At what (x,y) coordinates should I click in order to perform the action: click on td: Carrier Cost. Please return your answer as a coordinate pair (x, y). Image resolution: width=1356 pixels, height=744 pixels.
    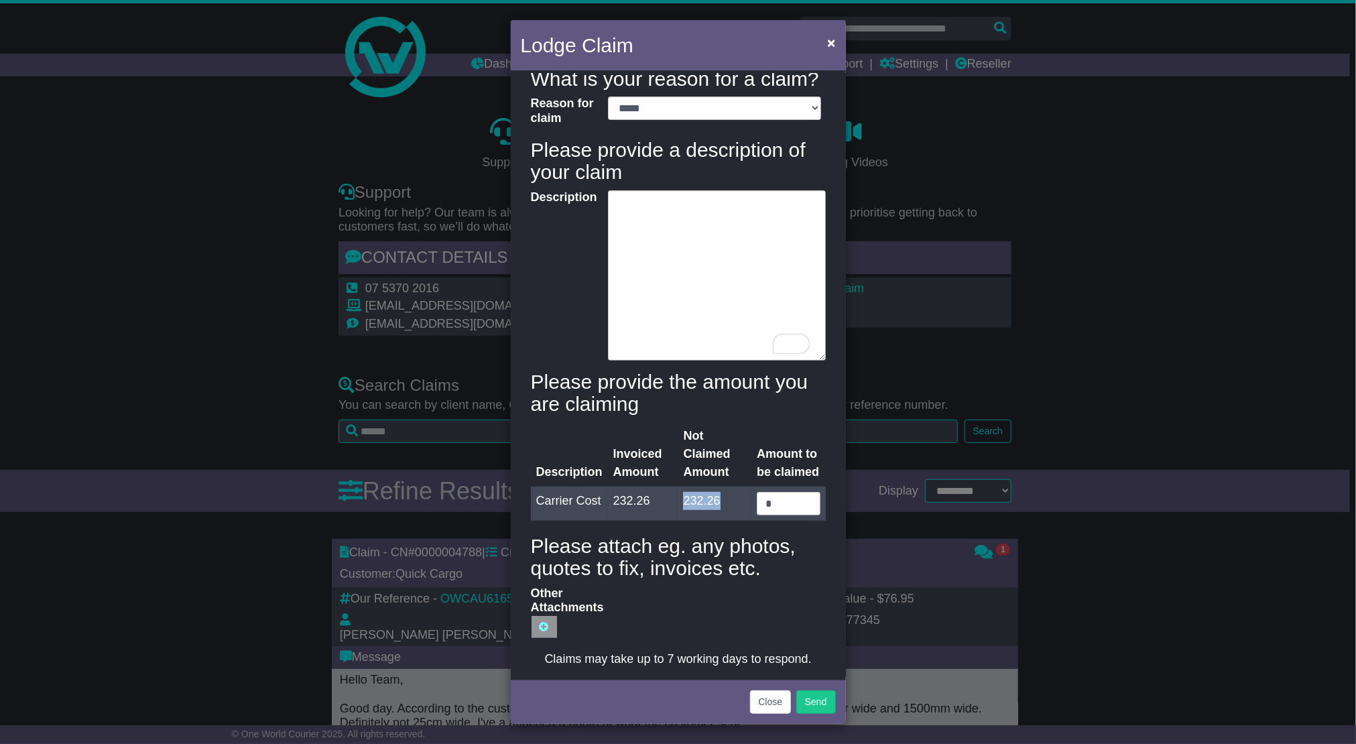
    Looking at the image, I should click on (569, 504).